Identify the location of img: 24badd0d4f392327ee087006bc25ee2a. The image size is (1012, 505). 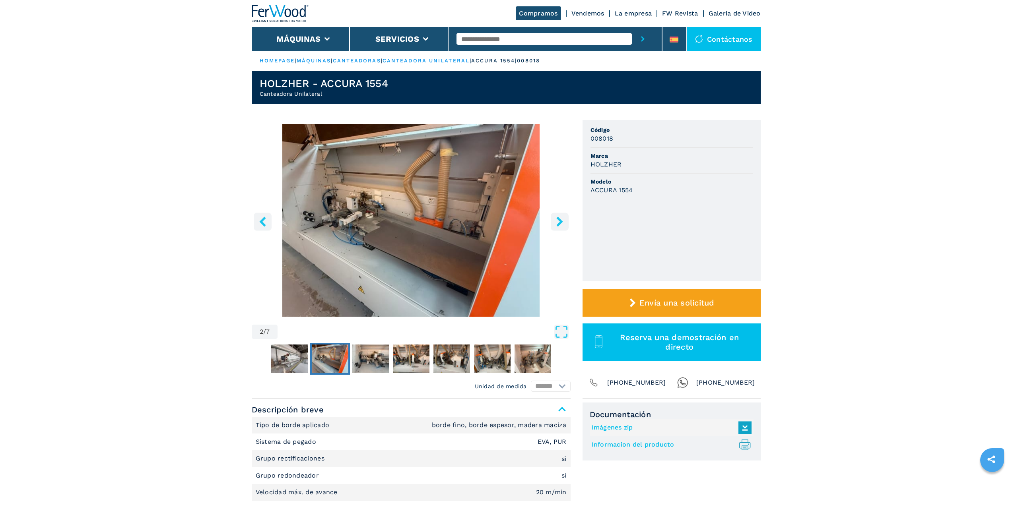
(492, 359).